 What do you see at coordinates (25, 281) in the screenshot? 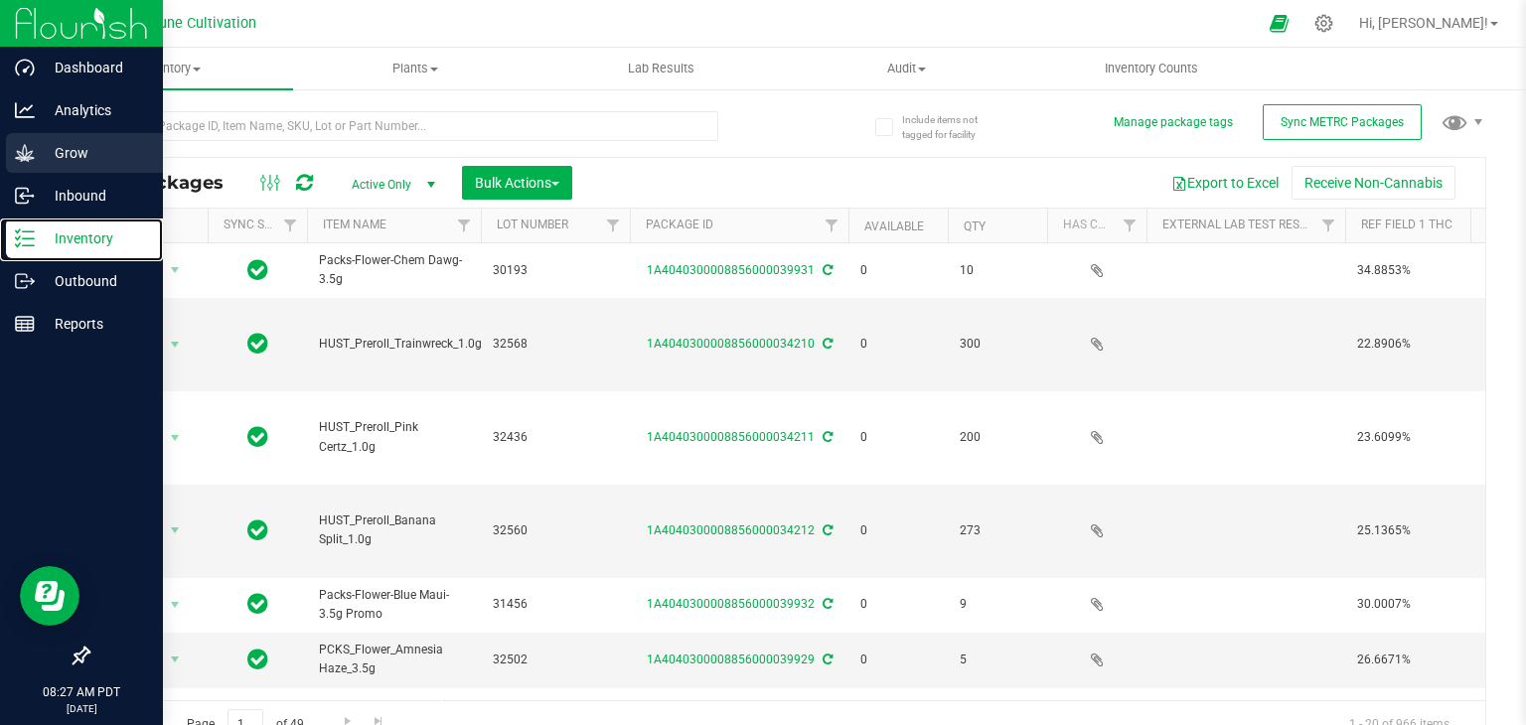
I see `inline-svg: Outbound` at bounding box center [25, 281].